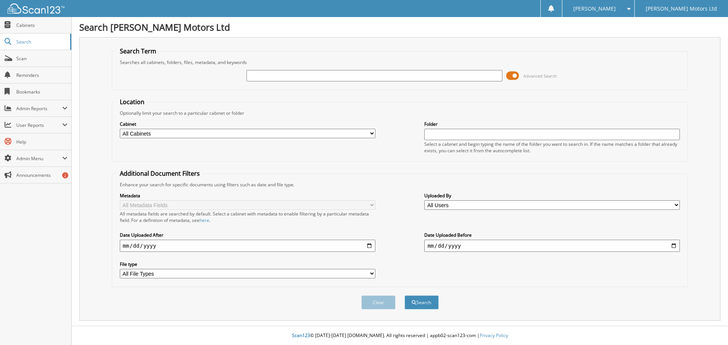 The width and height of the screenshot is (728, 345). Describe the element at coordinates (36, 8) in the screenshot. I see `img: scan123-logo-white.svg` at that location.